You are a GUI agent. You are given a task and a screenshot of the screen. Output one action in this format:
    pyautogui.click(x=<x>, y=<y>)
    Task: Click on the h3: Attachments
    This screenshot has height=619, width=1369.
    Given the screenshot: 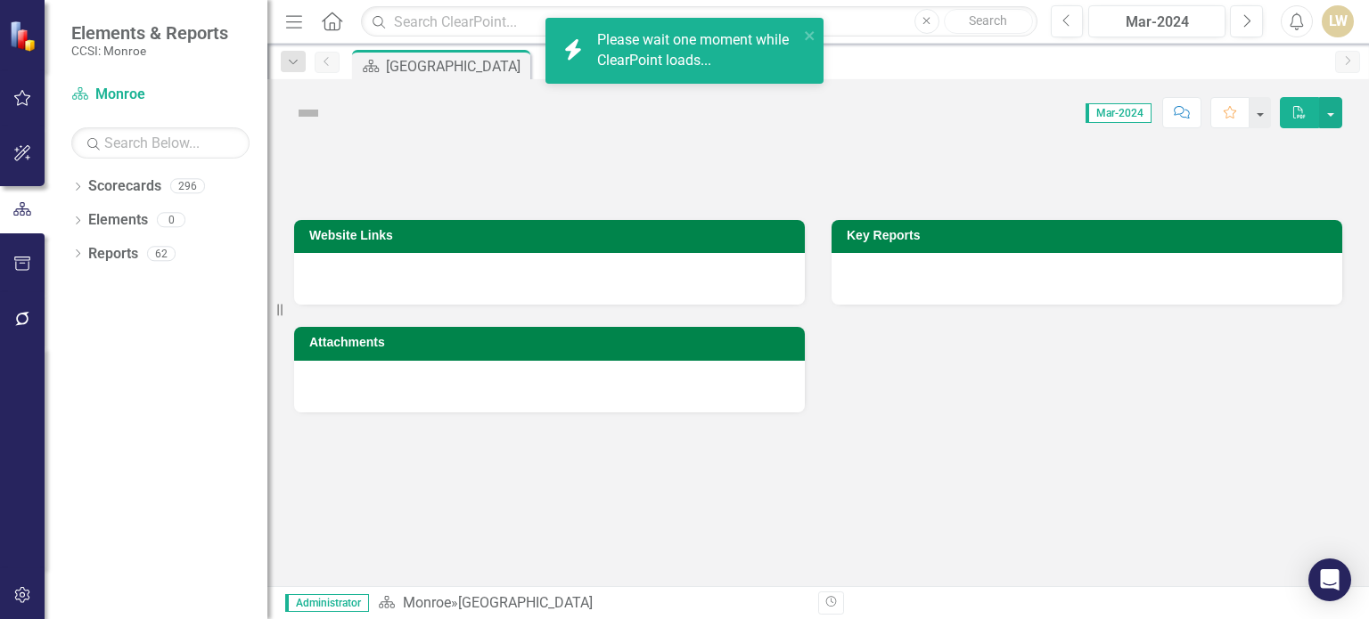 What is the action you would take?
    pyautogui.click(x=552, y=342)
    